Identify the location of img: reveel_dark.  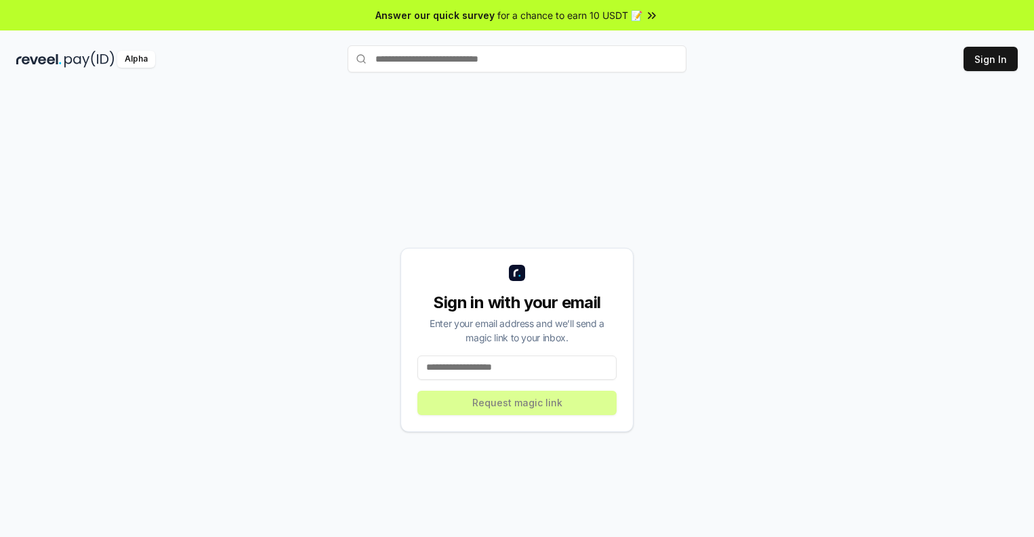
(39, 59).